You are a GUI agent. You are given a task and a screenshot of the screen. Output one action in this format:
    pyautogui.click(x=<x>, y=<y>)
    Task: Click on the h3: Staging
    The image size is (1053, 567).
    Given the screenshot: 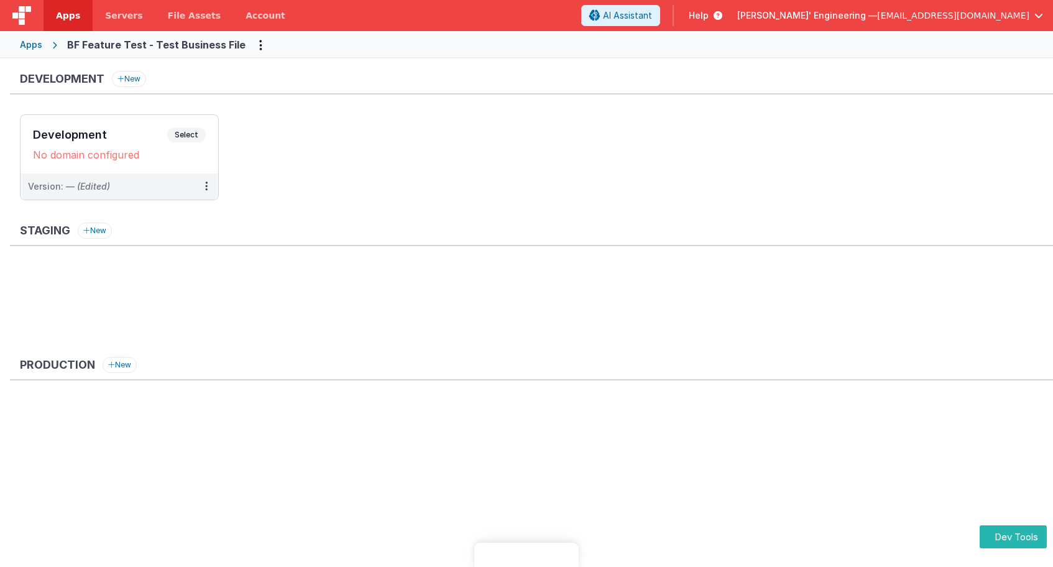 What is the action you would take?
    pyautogui.click(x=45, y=231)
    